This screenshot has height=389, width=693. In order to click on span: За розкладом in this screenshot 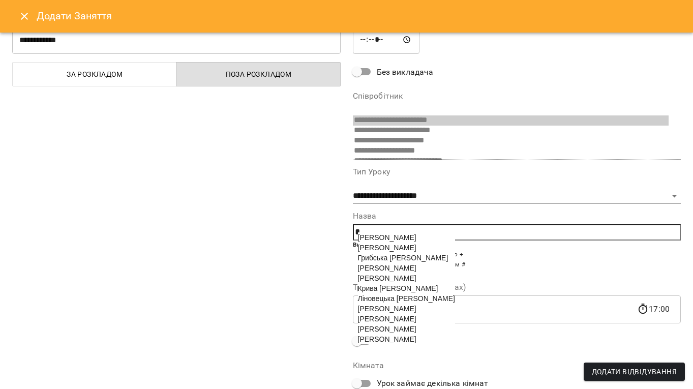, I will do `click(95, 74)`.